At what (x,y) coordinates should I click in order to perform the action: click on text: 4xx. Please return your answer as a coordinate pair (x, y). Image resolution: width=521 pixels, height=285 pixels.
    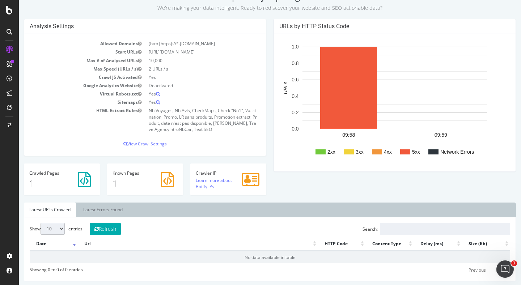
    Looking at the image, I should click on (369, 152).